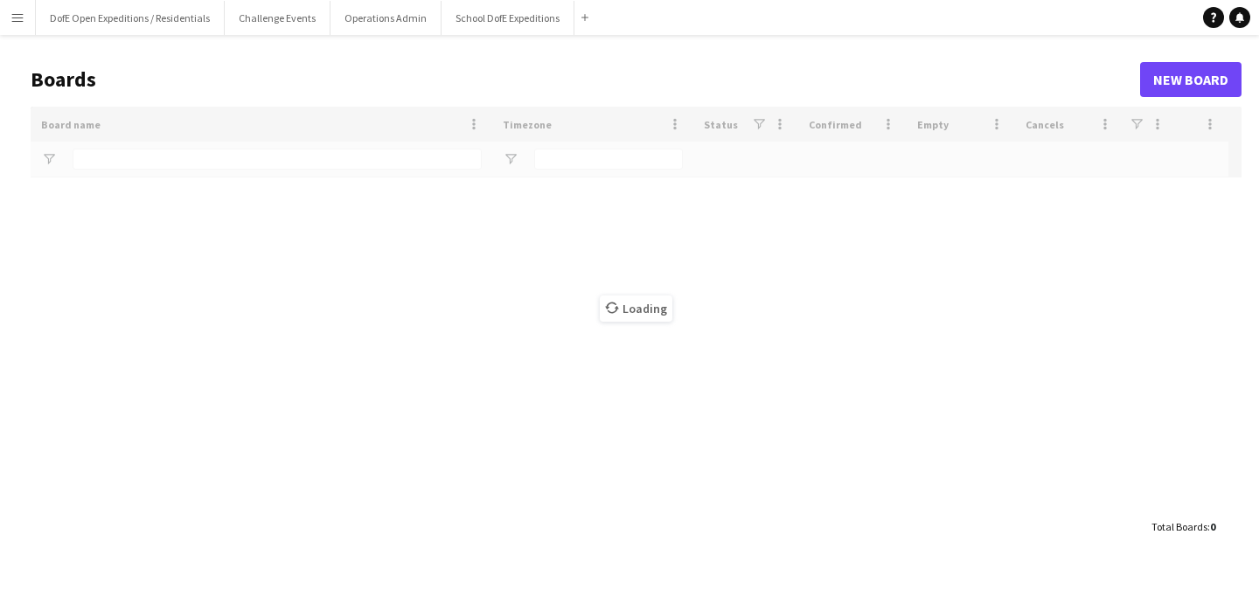  Describe the element at coordinates (508, 17) in the screenshot. I see `button: School DofE Expeditions` at that location.